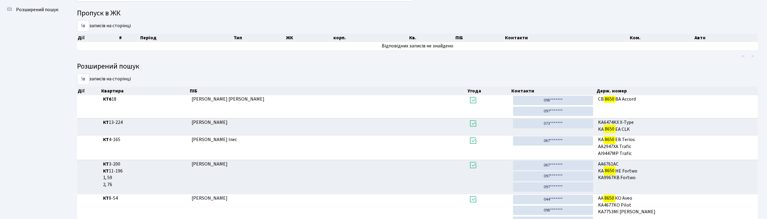  I want to click on th: Угода, so click(489, 91).